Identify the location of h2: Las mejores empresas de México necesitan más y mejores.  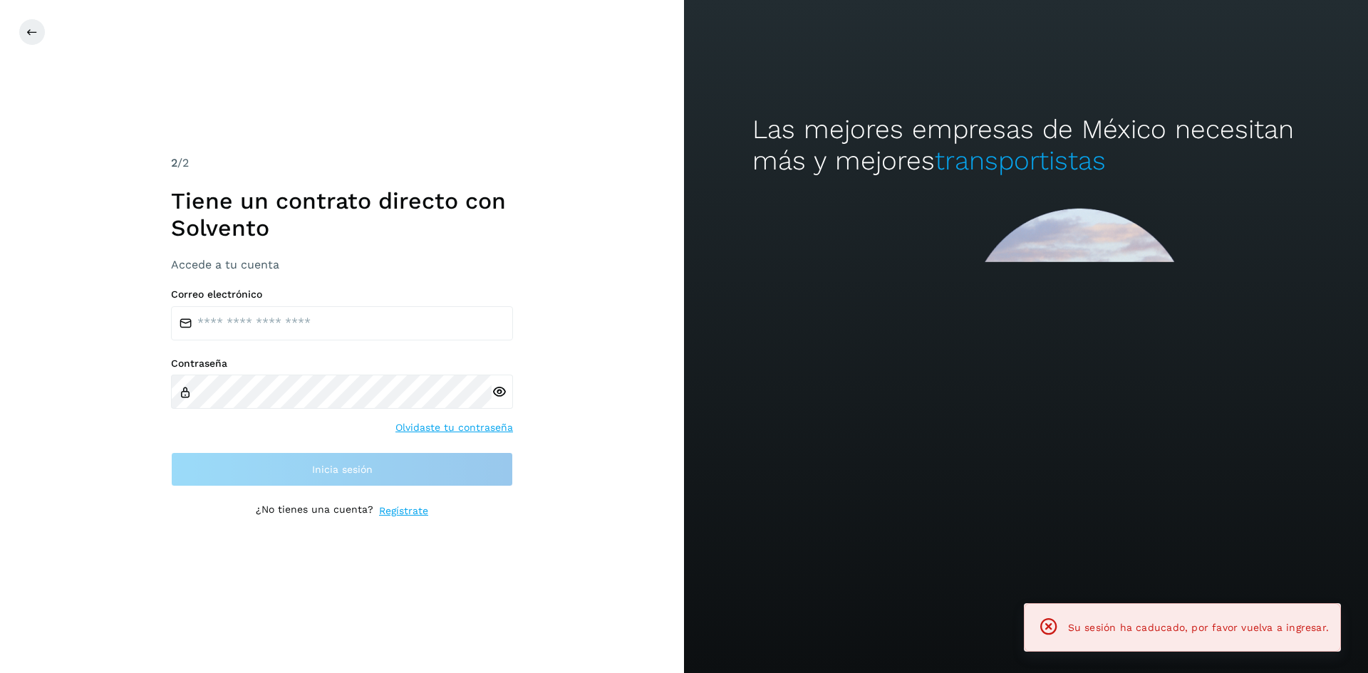
(1026, 145).